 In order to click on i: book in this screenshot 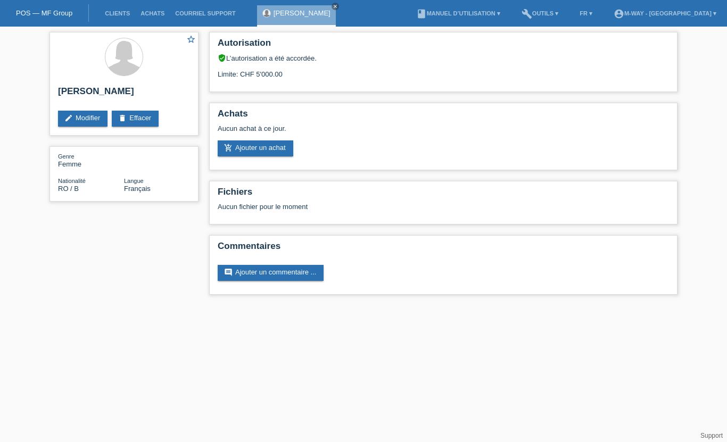, I will do `click(421, 14)`.